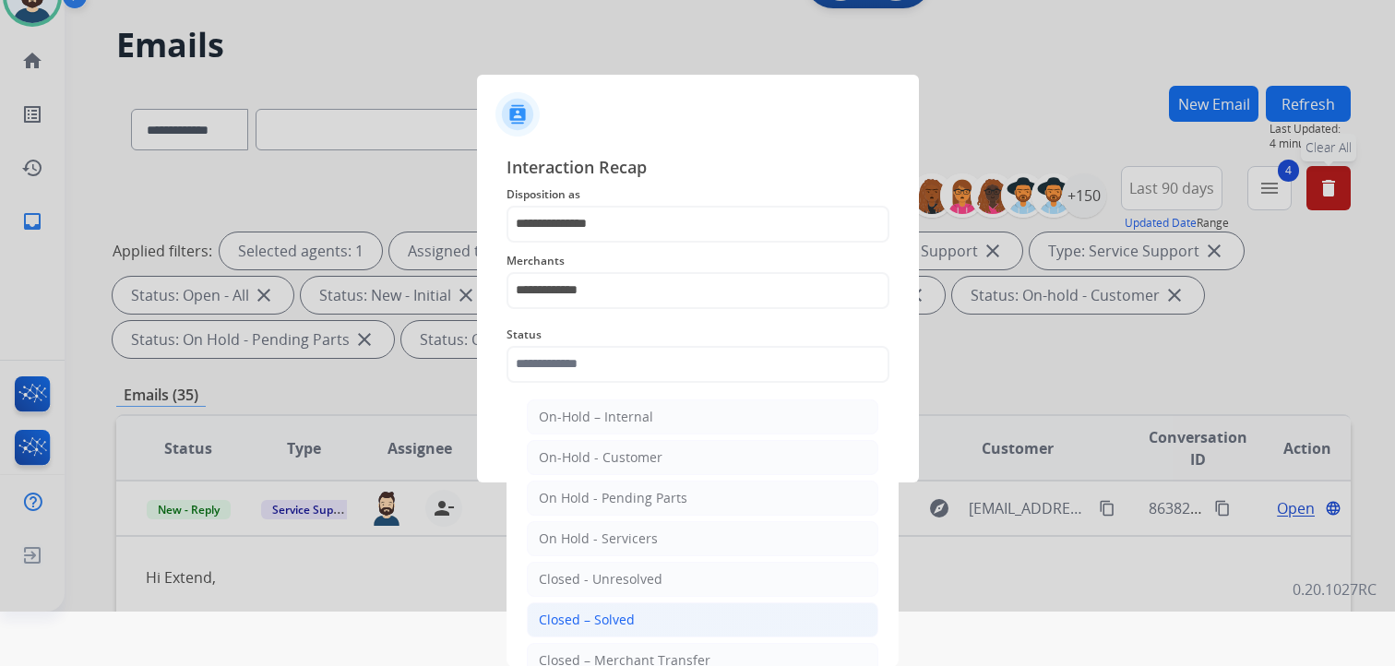 Image resolution: width=1395 pixels, height=666 pixels. I want to click on span: Merchants, so click(697, 261).